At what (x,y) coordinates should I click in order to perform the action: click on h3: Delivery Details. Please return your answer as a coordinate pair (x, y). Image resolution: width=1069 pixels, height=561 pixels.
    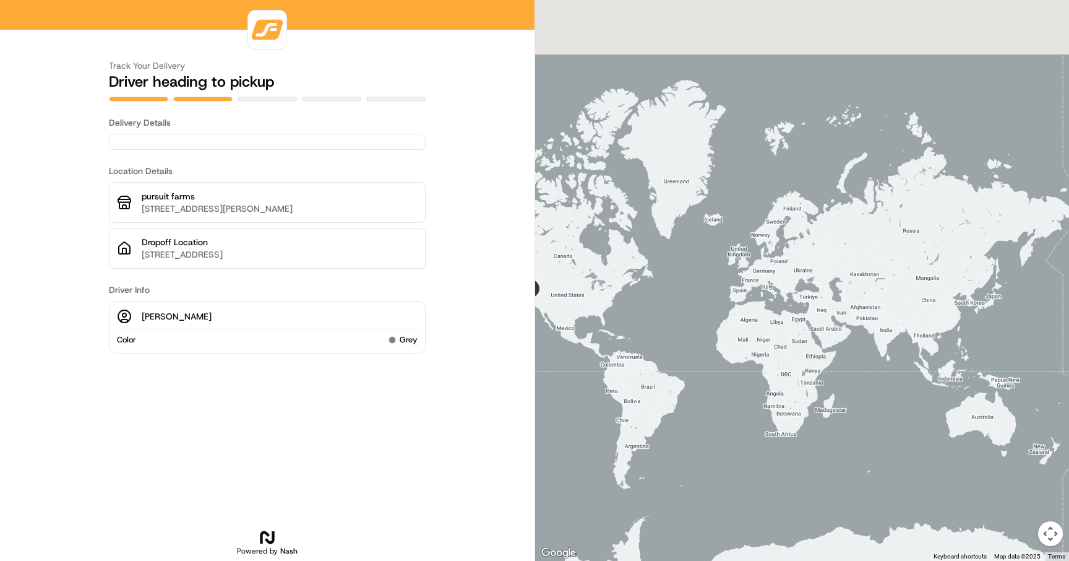
    Looking at the image, I should click on (267, 123).